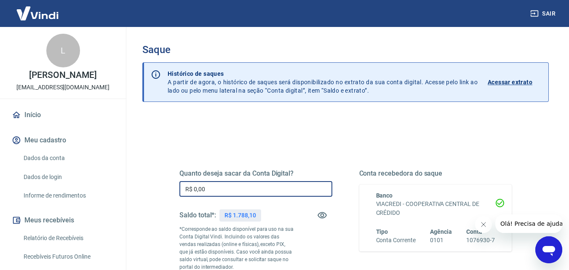  I want to click on button: Sair, so click(543, 13).